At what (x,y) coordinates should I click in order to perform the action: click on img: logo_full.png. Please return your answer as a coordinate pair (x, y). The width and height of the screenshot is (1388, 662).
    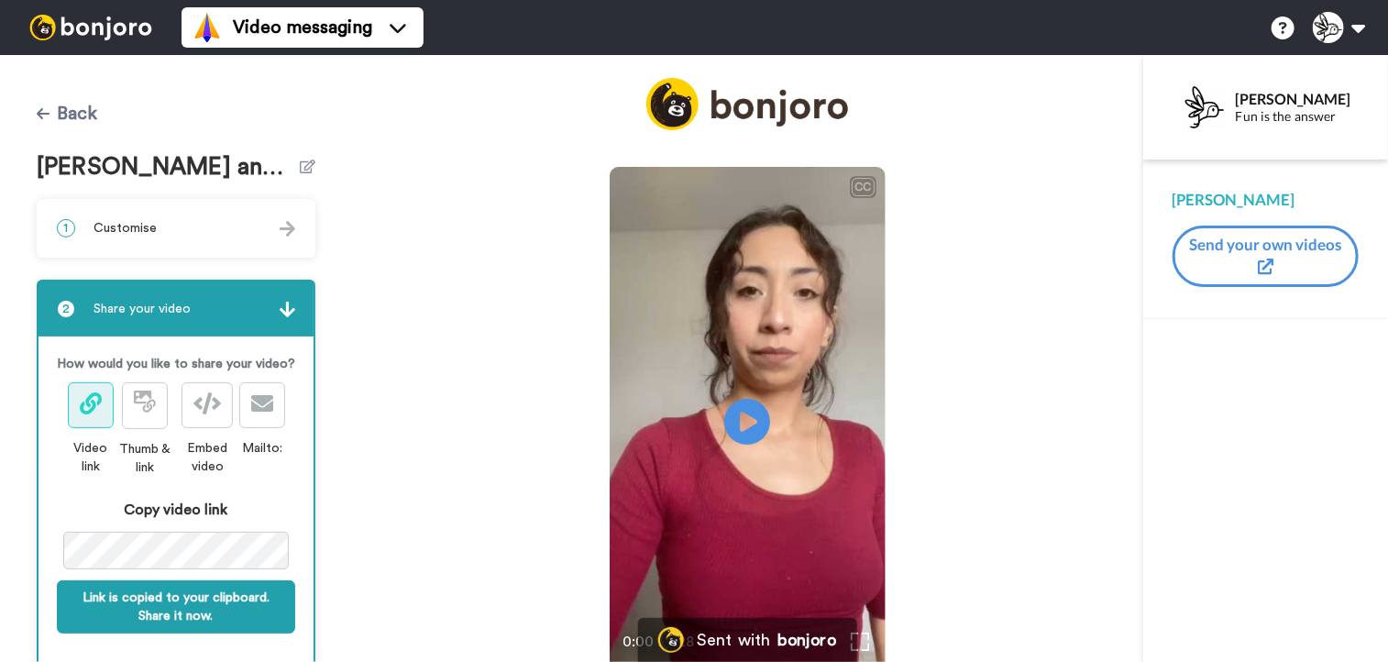
    Looking at the image, I should click on (747, 104).